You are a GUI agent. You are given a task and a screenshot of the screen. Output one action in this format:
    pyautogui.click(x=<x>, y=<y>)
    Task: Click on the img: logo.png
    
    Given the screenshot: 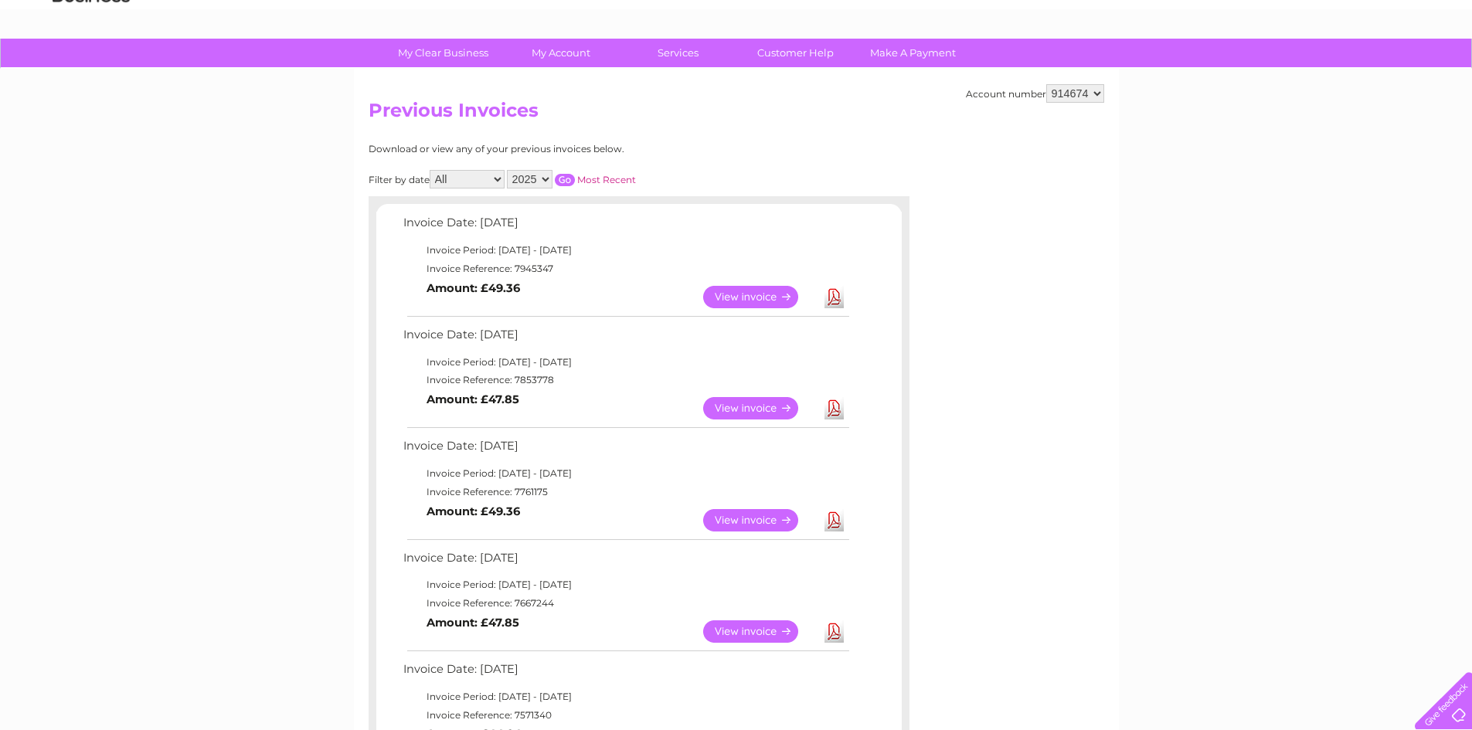 What is the action you would take?
    pyautogui.click(x=91, y=63)
    